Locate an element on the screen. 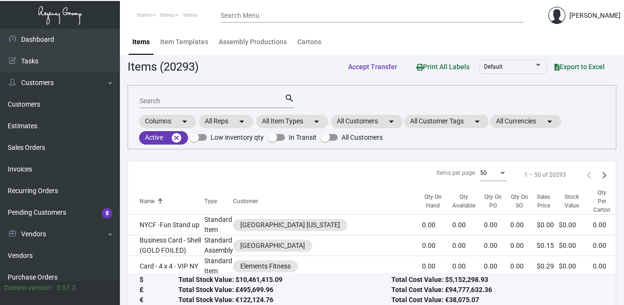 The width and height of the screenshot is (624, 305). mat-chip: All Currencies is located at coordinates (526, 121).